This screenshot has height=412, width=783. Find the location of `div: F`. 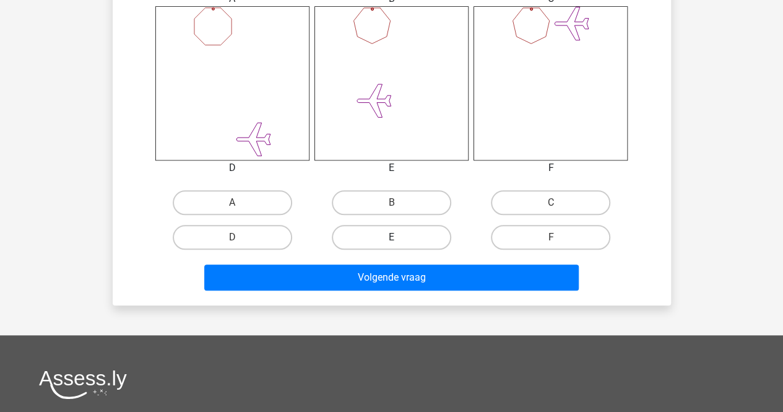

div: F is located at coordinates (550, 168).